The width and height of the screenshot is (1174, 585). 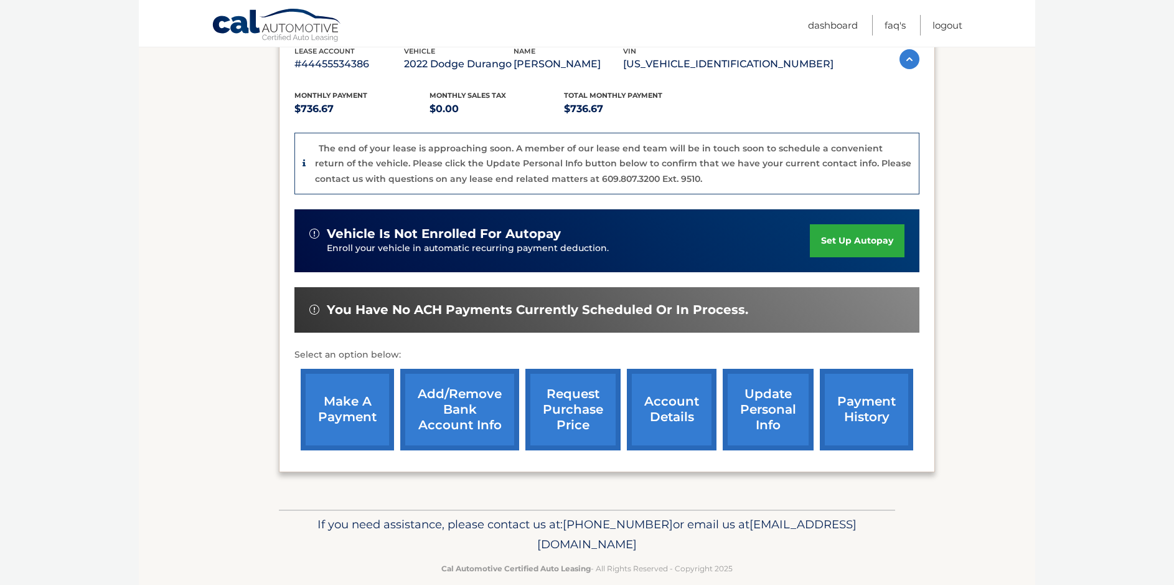 What do you see at coordinates (444, 233) in the screenshot?
I see `span: vehicle is not enrolled for autopay` at bounding box center [444, 233].